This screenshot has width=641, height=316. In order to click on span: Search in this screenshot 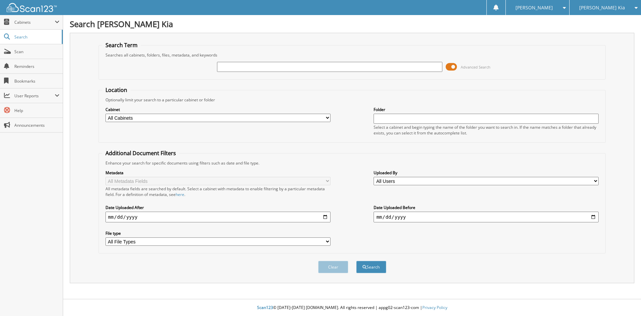, I will do `click(36, 37)`.